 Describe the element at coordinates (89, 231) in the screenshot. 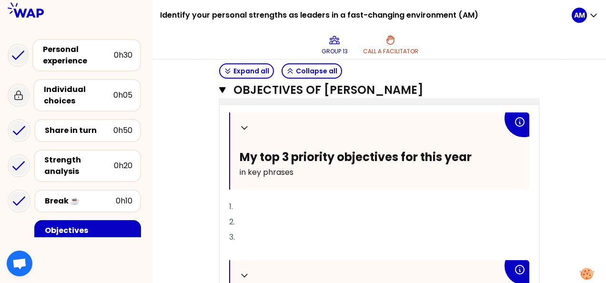

I see `div: Objectives` at that location.